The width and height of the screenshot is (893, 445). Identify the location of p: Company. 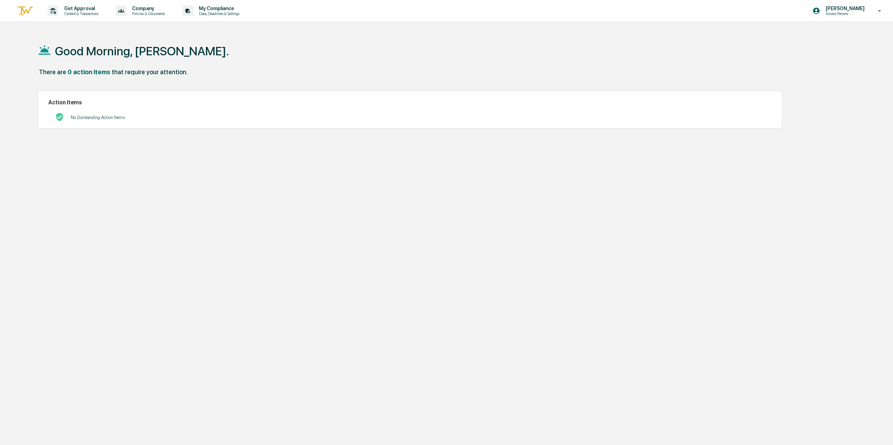
(147, 8).